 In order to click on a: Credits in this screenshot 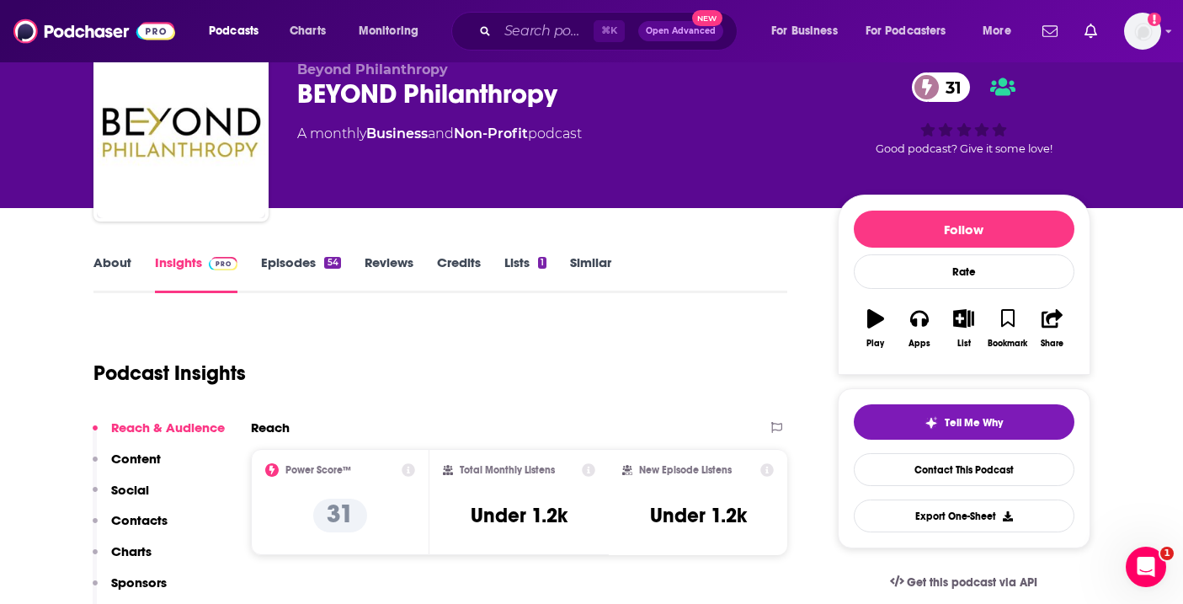, I will do `click(459, 274)`.